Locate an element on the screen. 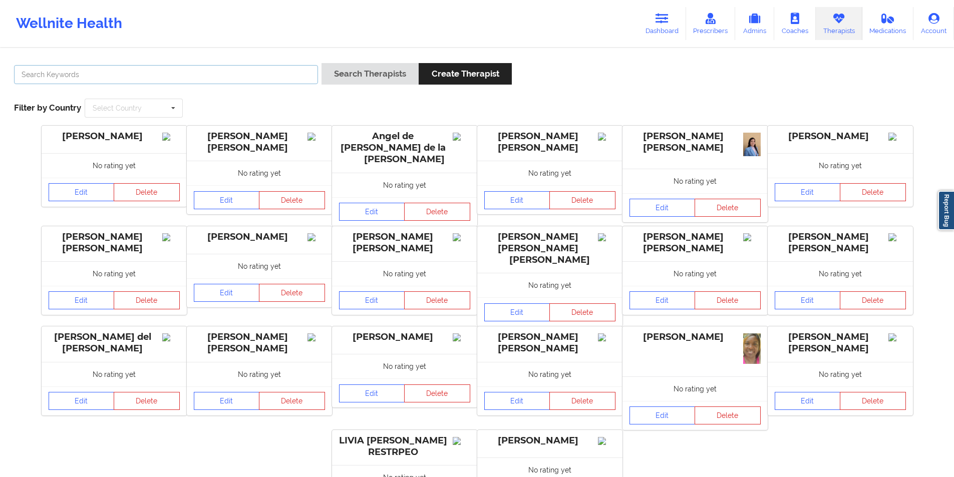 Image resolution: width=954 pixels, height=477 pixels. button: Create Therapist is located at coordinates (465, 74).